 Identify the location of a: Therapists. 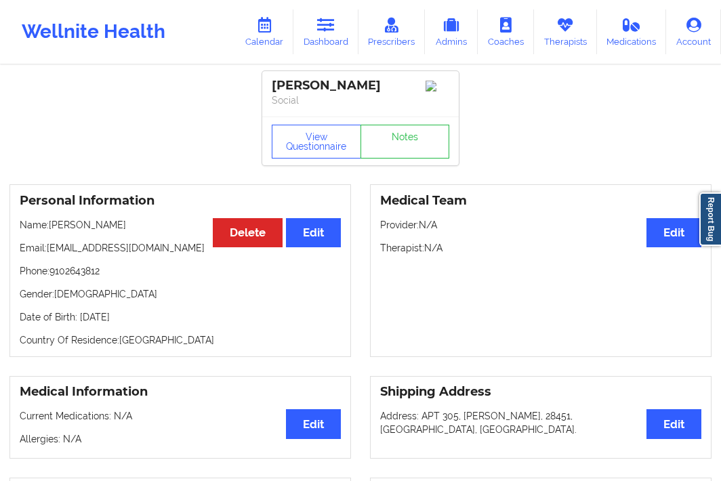
(565, 32).